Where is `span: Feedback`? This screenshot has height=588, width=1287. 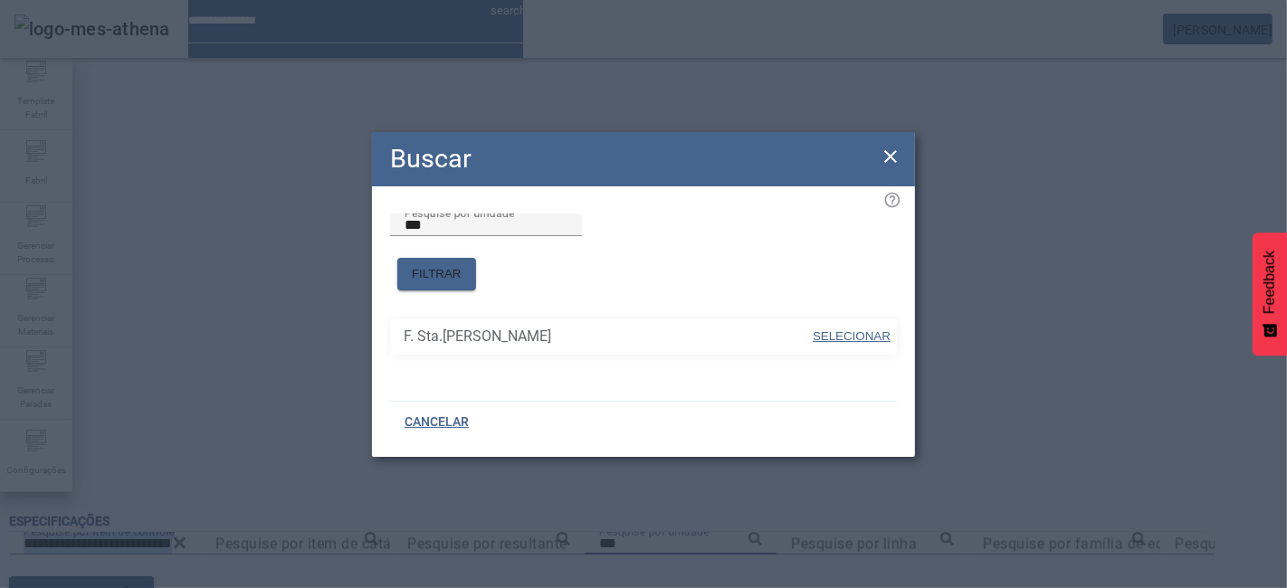 span: Feedback is located at coordinates (1269, 282).